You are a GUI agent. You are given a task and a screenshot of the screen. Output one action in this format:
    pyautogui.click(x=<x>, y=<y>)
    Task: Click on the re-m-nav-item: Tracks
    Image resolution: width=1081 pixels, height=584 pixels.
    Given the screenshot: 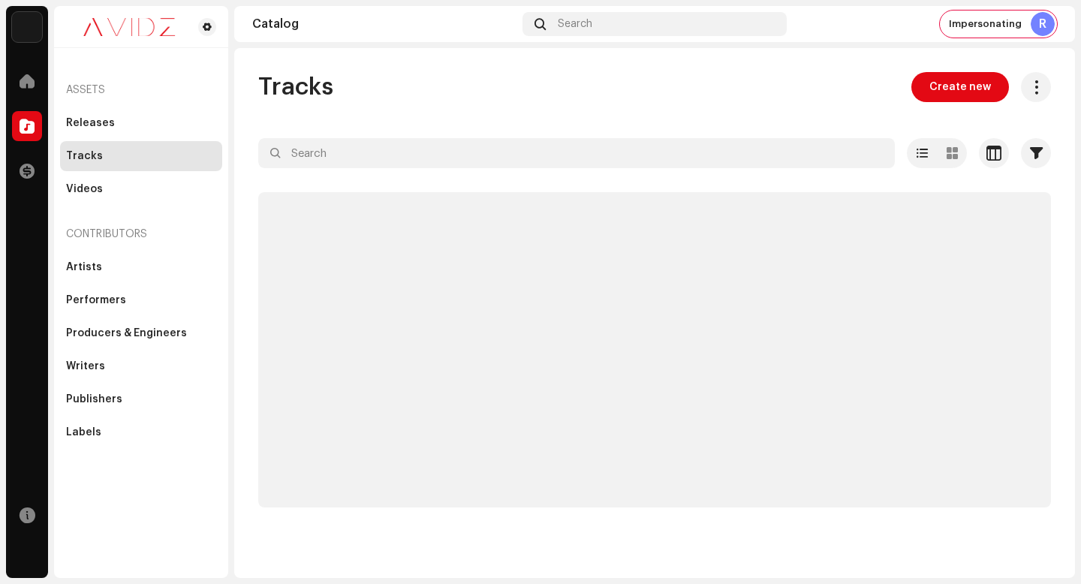 What is the action you would take?
    pyautogui.click(x=141, y=156)
    